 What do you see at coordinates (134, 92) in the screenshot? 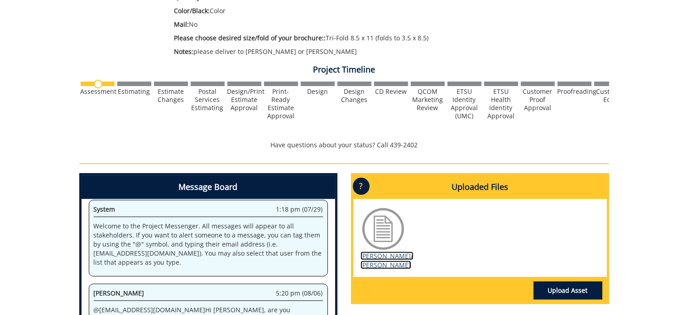
I see `div: Estimating` at bounding box center [134, 92].